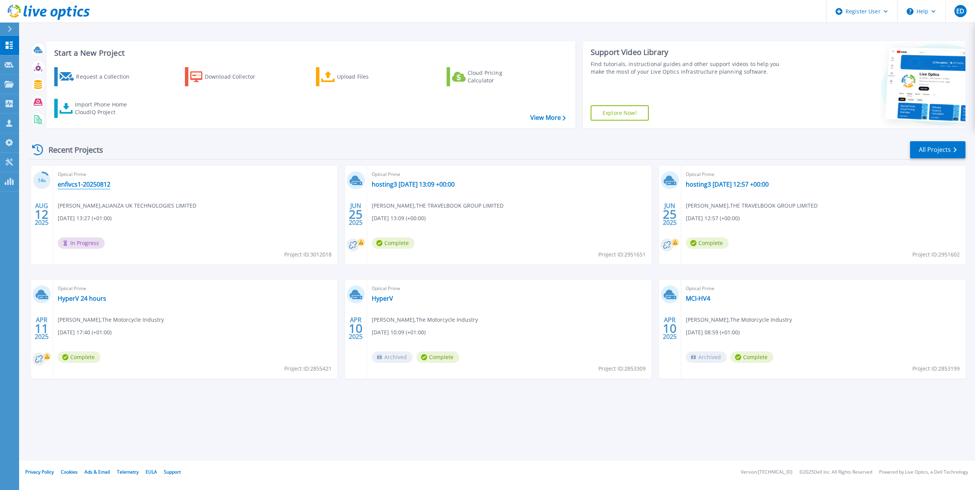 This screenshot has height=490, width=975. What do you see at coordinates (308, 369) in the screenshot?
I see `span: Project ID: 2855421` at bounding box center [308, 369].